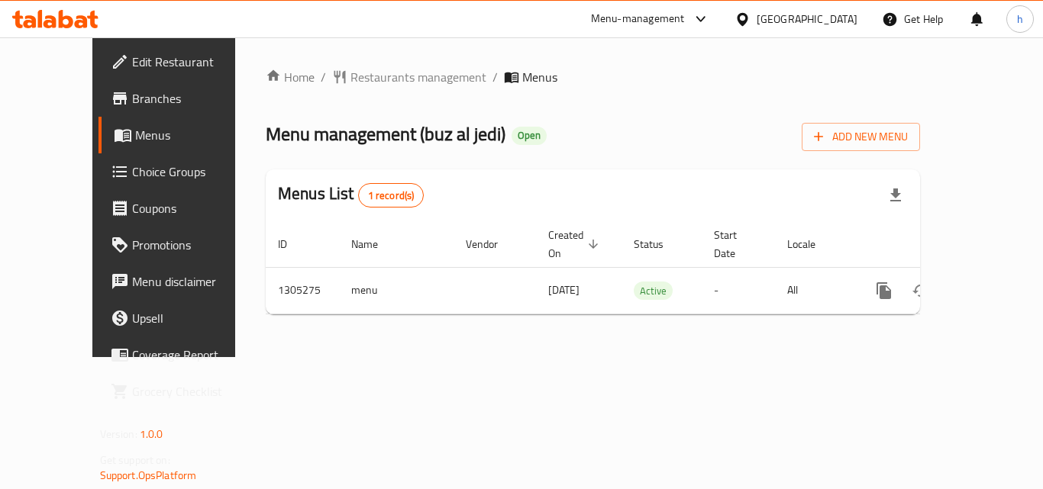 The width and height of the screenshot is (1043, 489). Describe the element at coordinates (653, 291) in the screenshot. I see `span: Active` at that location.